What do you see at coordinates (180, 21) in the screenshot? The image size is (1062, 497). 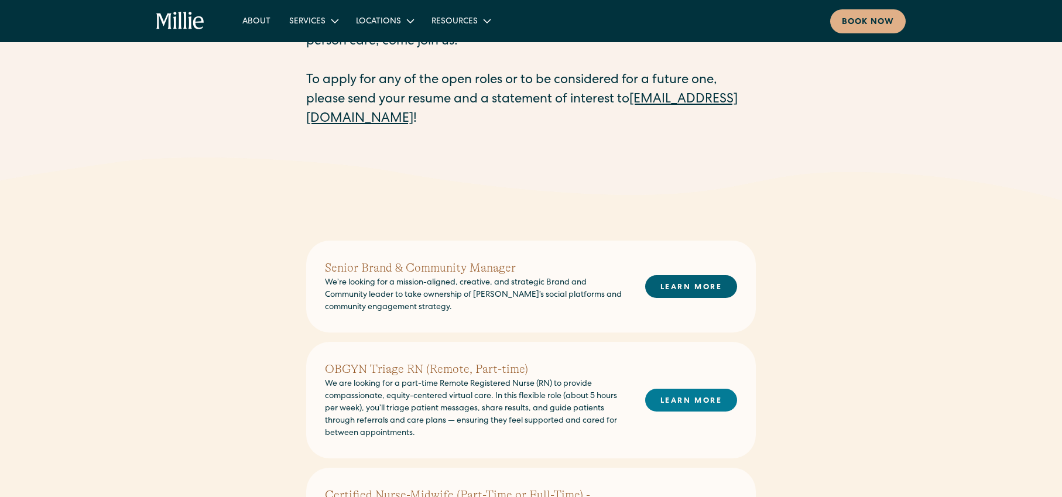 I see `a: home` at bounding box center [180, 21].